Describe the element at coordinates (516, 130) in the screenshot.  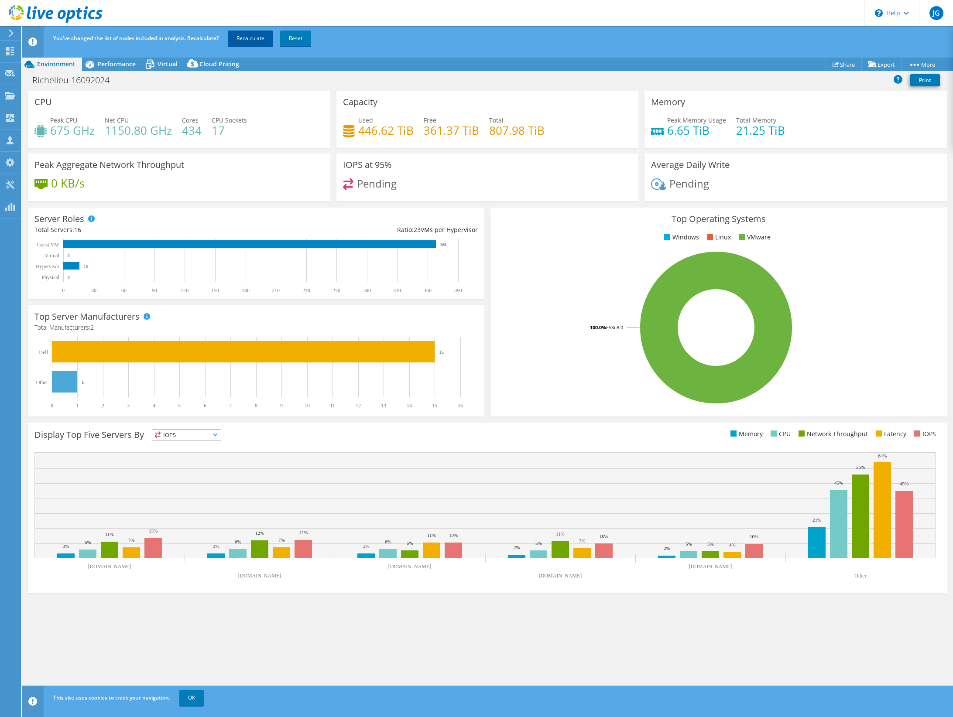
I see `h4: 807.98 TiB` at that location.